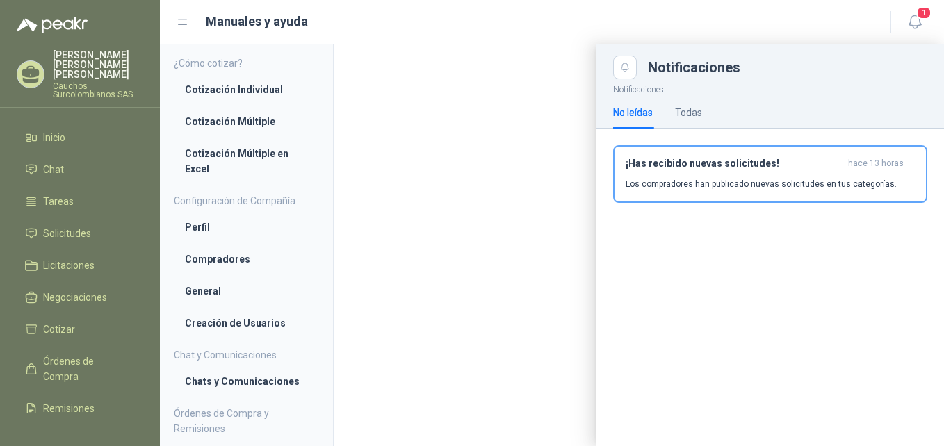 This screenshot has height=446, width=944. I want to click on button: ¡Has recibido nuevas solicitudes!hace 13 horas Los compradores han publicado nuevas solicitudes e..., so click(771, 174).